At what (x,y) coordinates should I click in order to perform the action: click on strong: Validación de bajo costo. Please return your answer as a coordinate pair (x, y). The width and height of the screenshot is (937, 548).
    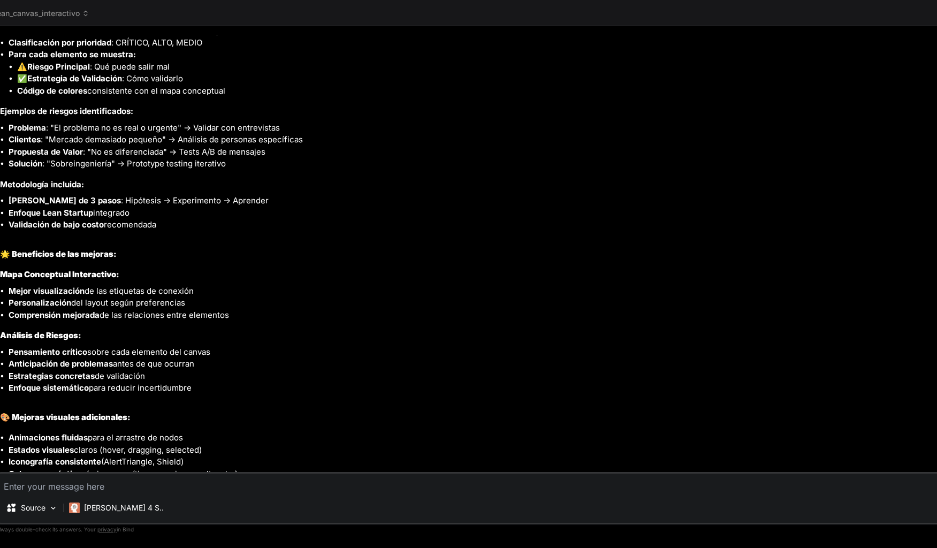
    Looking at the image, I should click on (56, 224).